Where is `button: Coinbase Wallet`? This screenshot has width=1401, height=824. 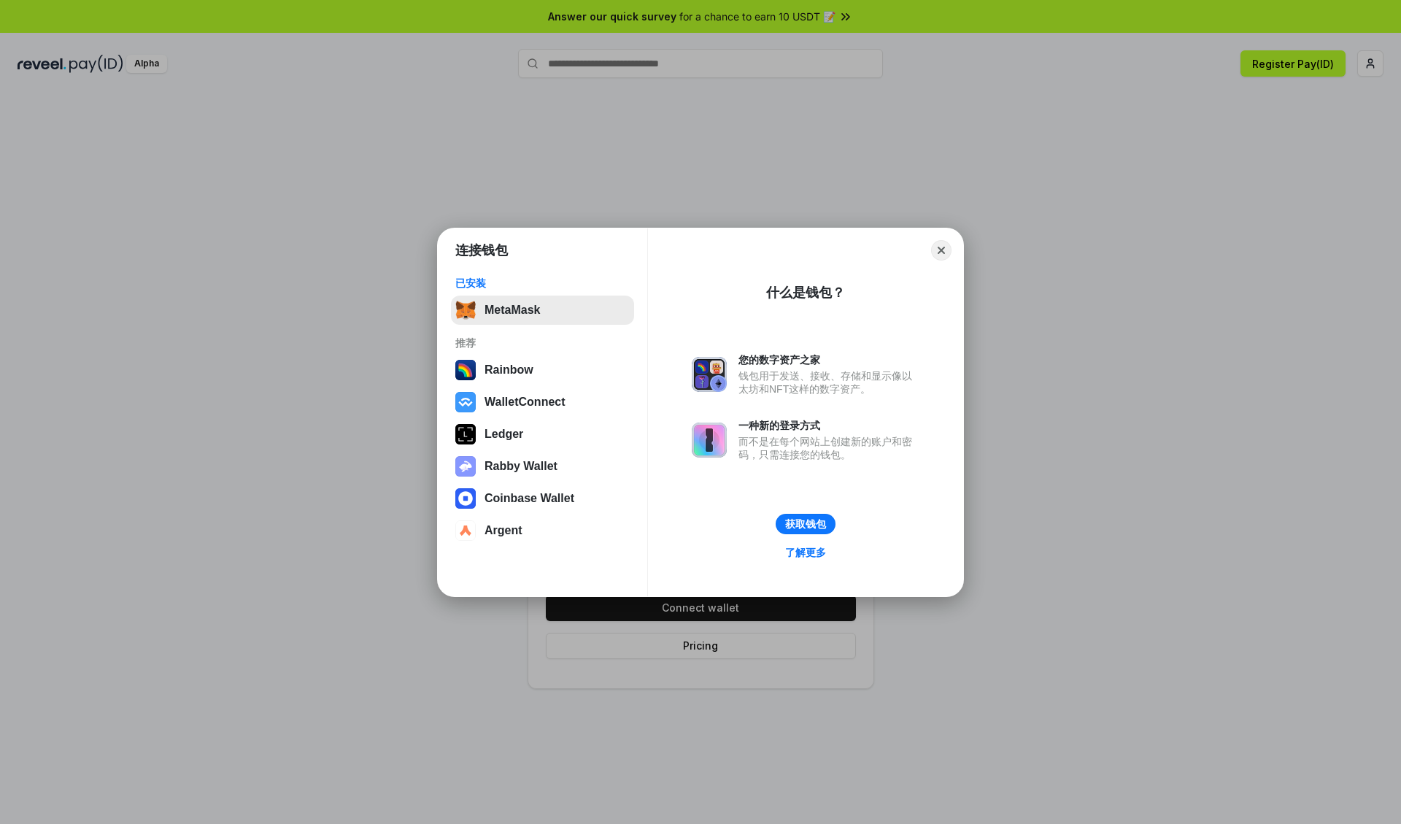
button: Coinbase Wallet is located at coordinates (542, 499).